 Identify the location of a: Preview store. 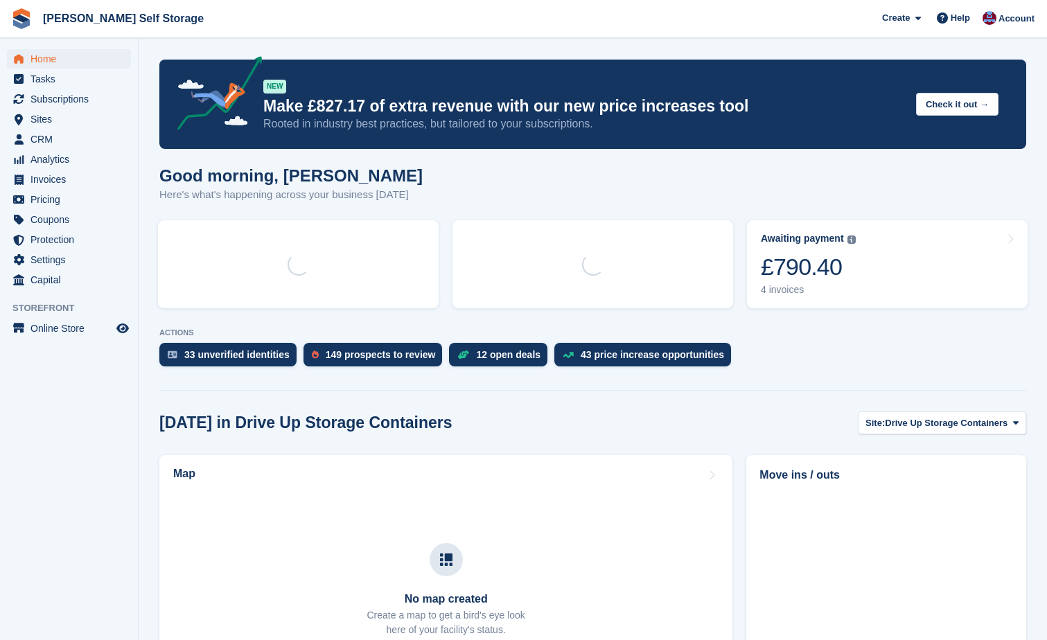
(123, 328).